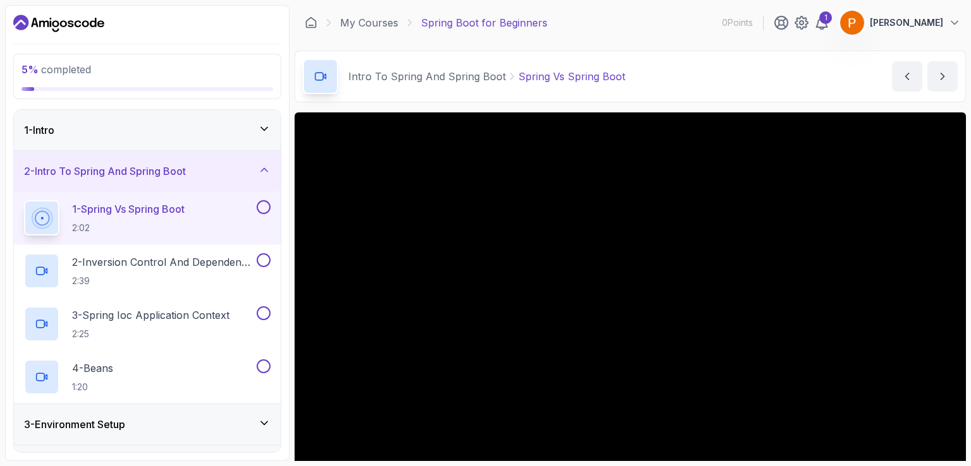  Describe the element at coordinates (128, 209) in the screenshot. I see `p: 1 - Spring Vs Spring Boot` at that location.